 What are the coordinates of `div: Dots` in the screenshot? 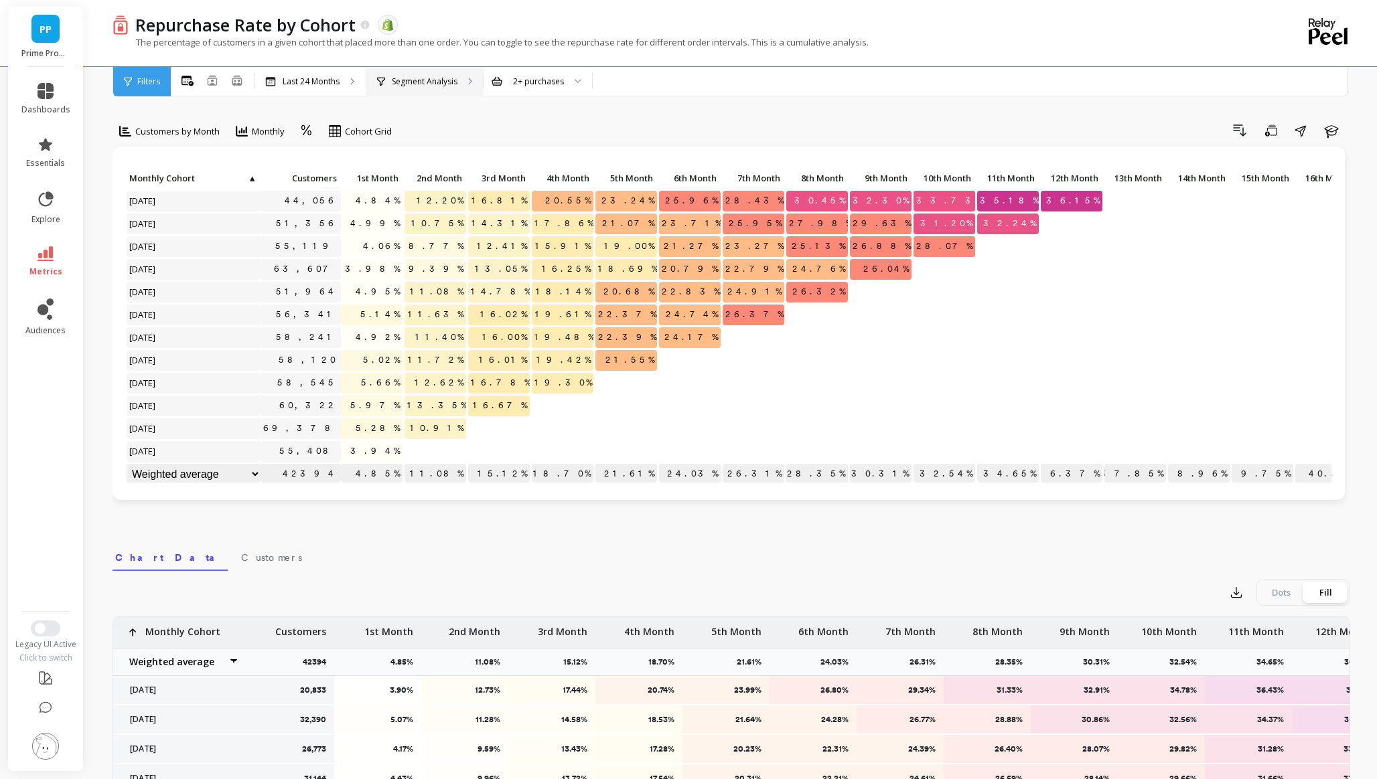 It's located at (1281, 593).